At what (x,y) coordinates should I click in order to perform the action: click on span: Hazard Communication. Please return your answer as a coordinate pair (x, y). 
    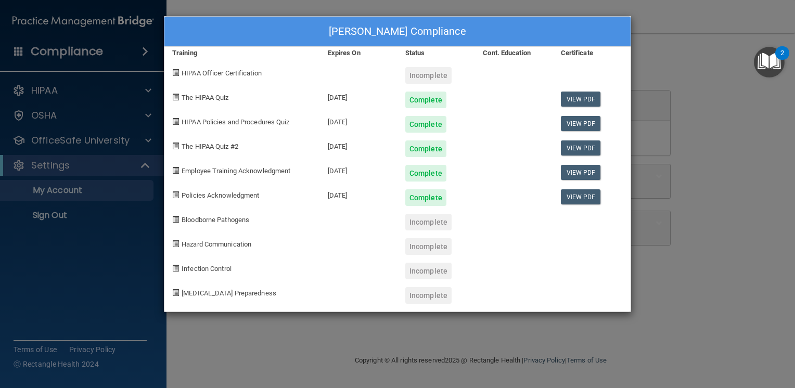
    Looking at the image, I should click on (216, 244).